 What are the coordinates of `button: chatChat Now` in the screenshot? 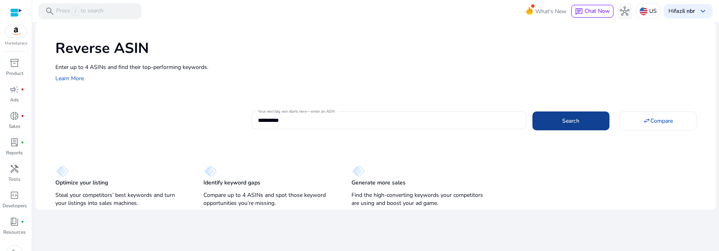 It's located at (592, 11).